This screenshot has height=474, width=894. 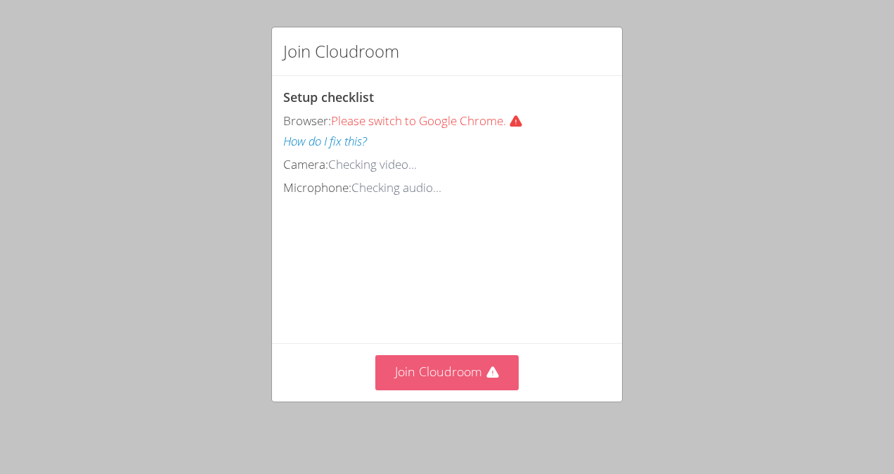 I want to click on span: Checking video..., so click(x=373, y=164).